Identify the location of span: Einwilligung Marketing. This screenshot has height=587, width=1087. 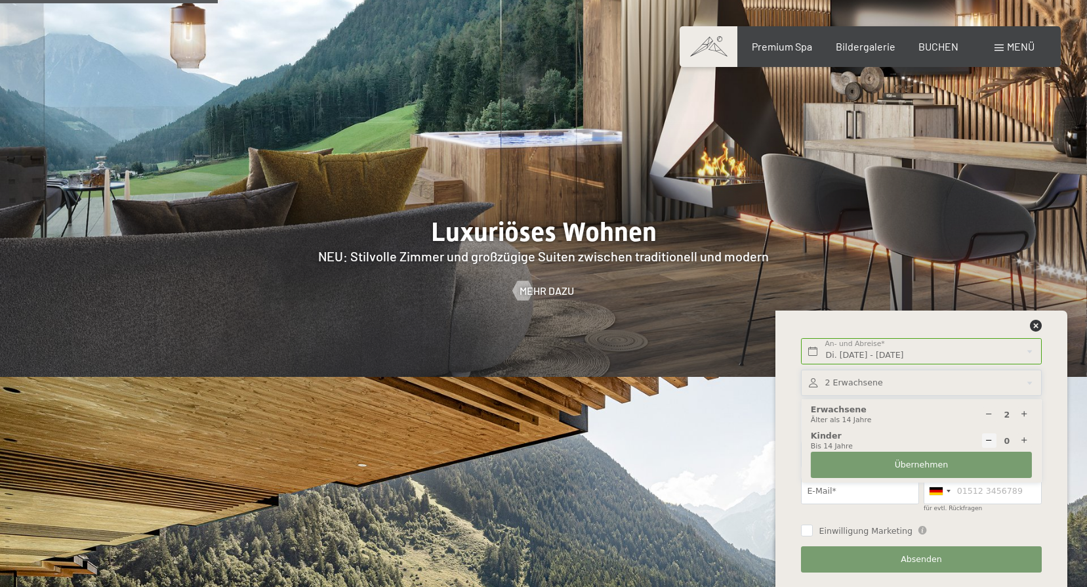
(865, 531).